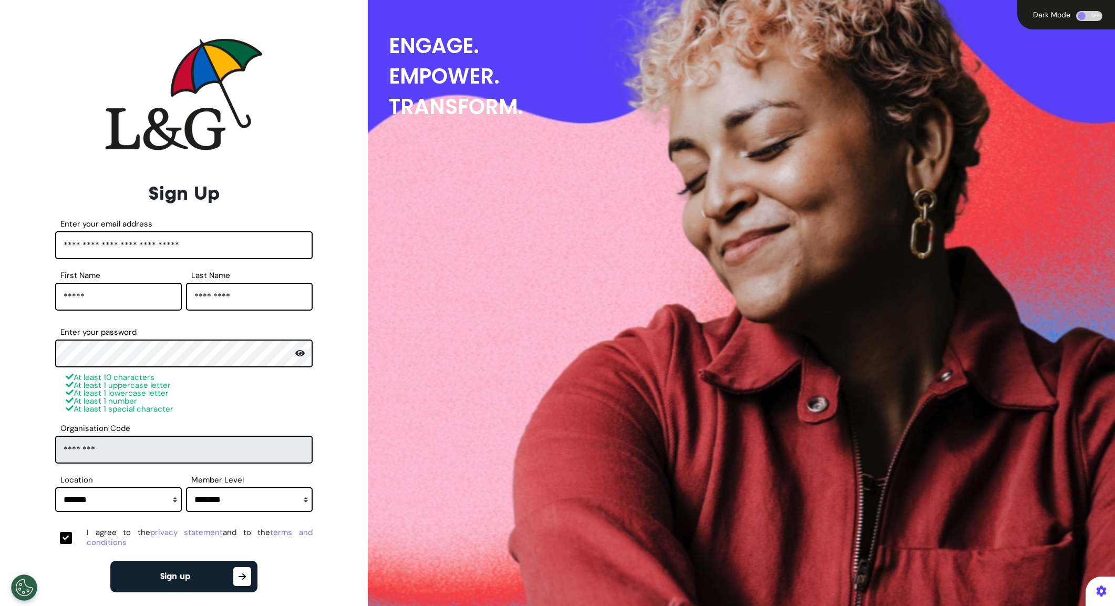  What do you see at coordinates (118, 275) in the screenshot?
I see `label: First Name` at bounding box center [118, 275].